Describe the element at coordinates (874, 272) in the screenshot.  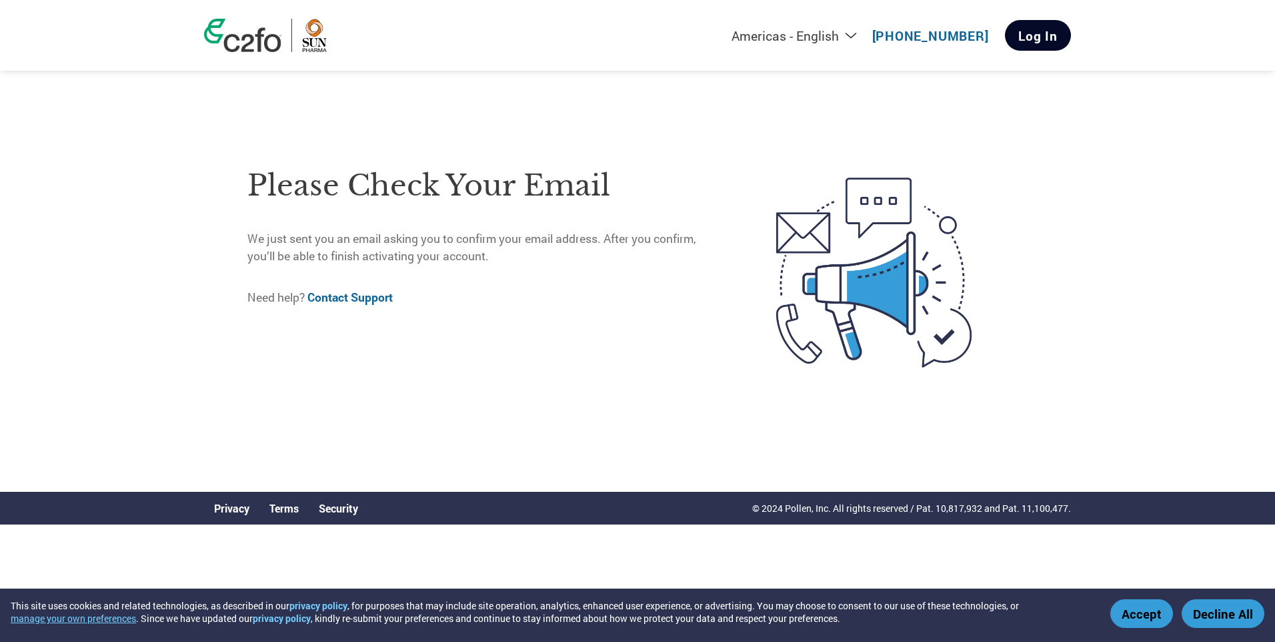
I see `img: open-email` at that location.